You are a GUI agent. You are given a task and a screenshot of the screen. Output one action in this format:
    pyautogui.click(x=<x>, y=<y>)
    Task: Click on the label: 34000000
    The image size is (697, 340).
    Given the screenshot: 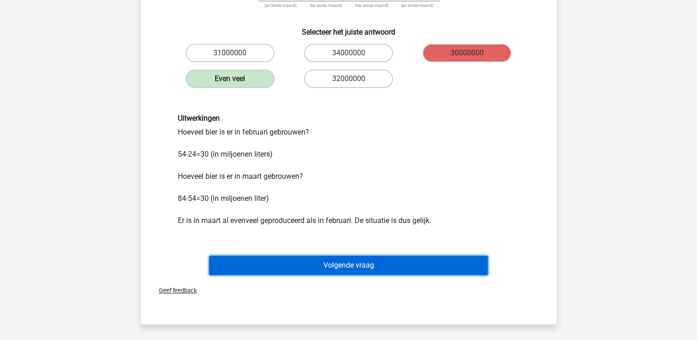 What is the action you would take?
    pyautogui.click(x=348, y=53)
    